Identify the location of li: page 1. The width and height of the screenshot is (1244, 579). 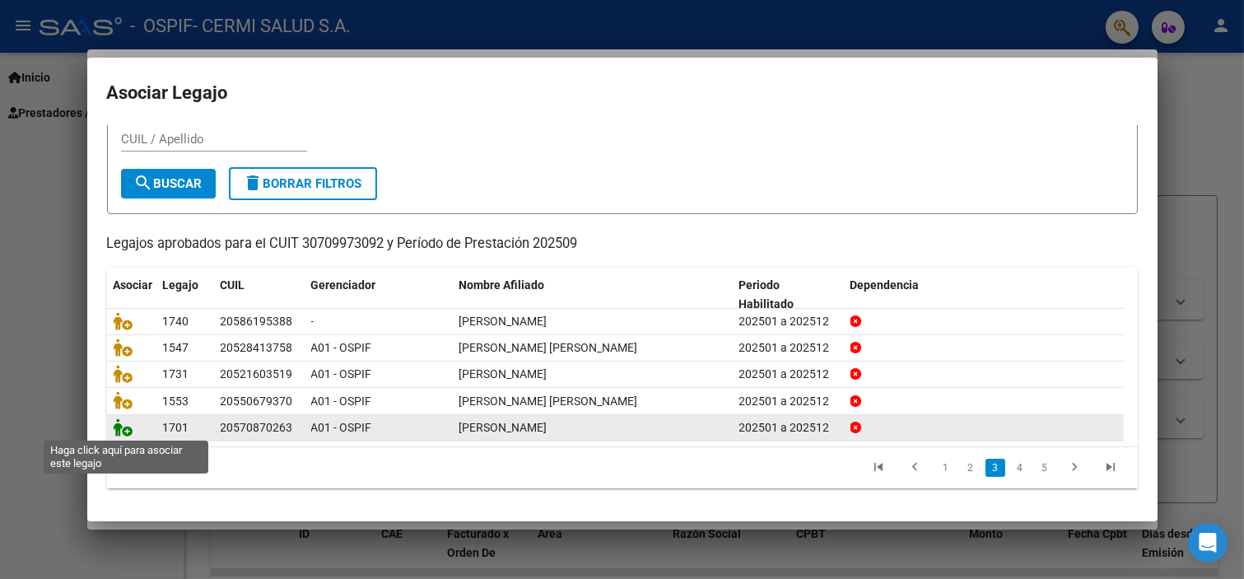
(946, 468).